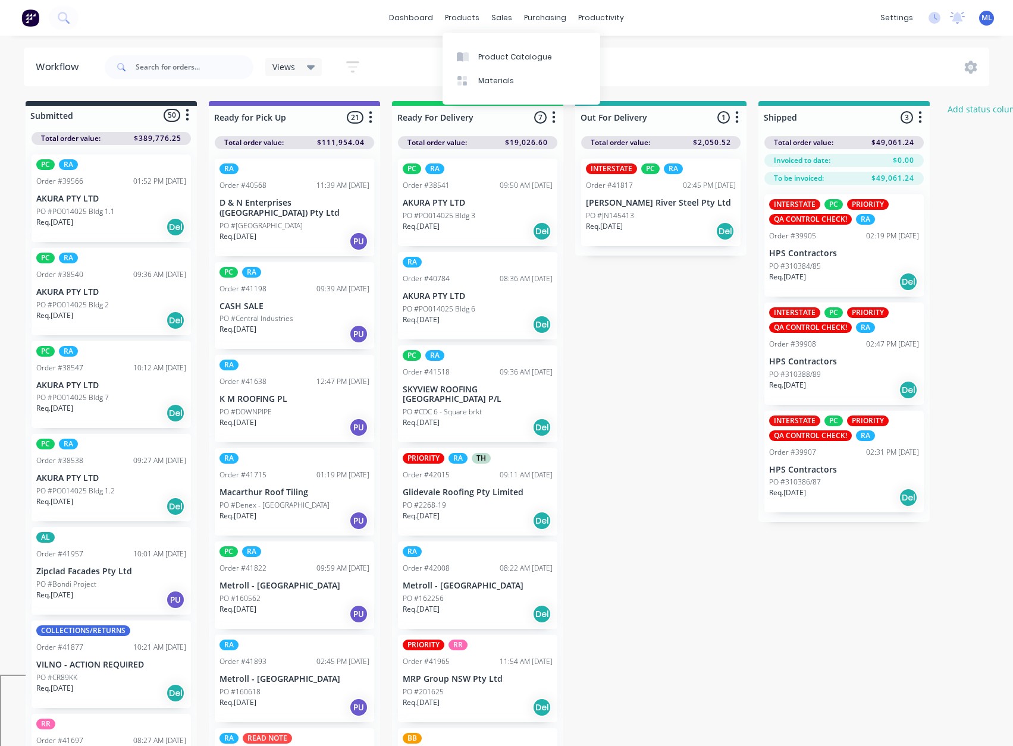 The width and height of the screenshot is (1013, 746). I want to click on span: Invoiced to date:, so click(801, 161).